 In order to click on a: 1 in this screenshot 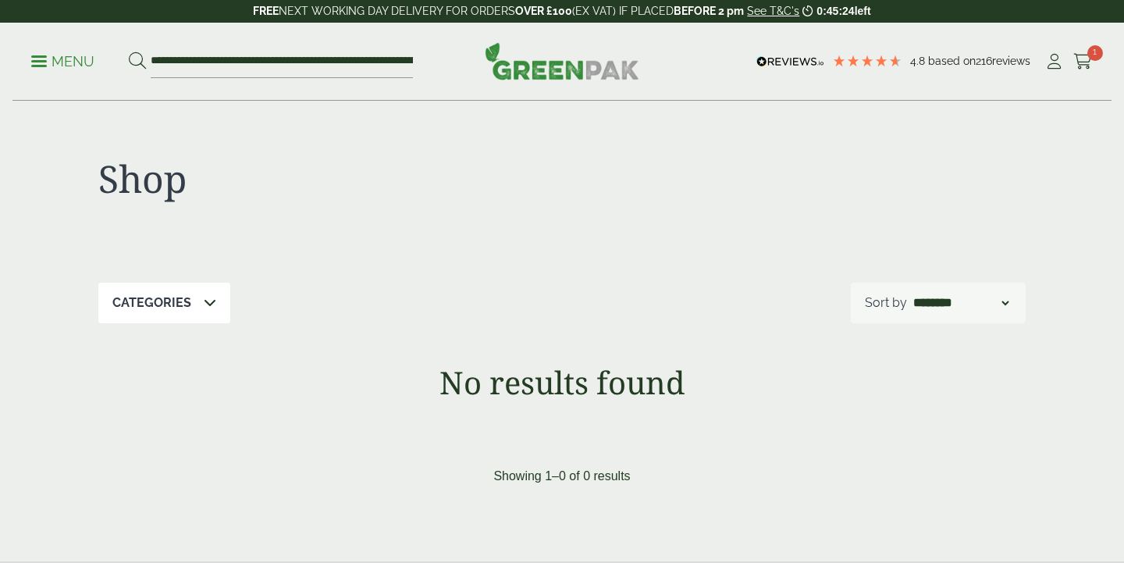, I will do `click(1083, 62)`.